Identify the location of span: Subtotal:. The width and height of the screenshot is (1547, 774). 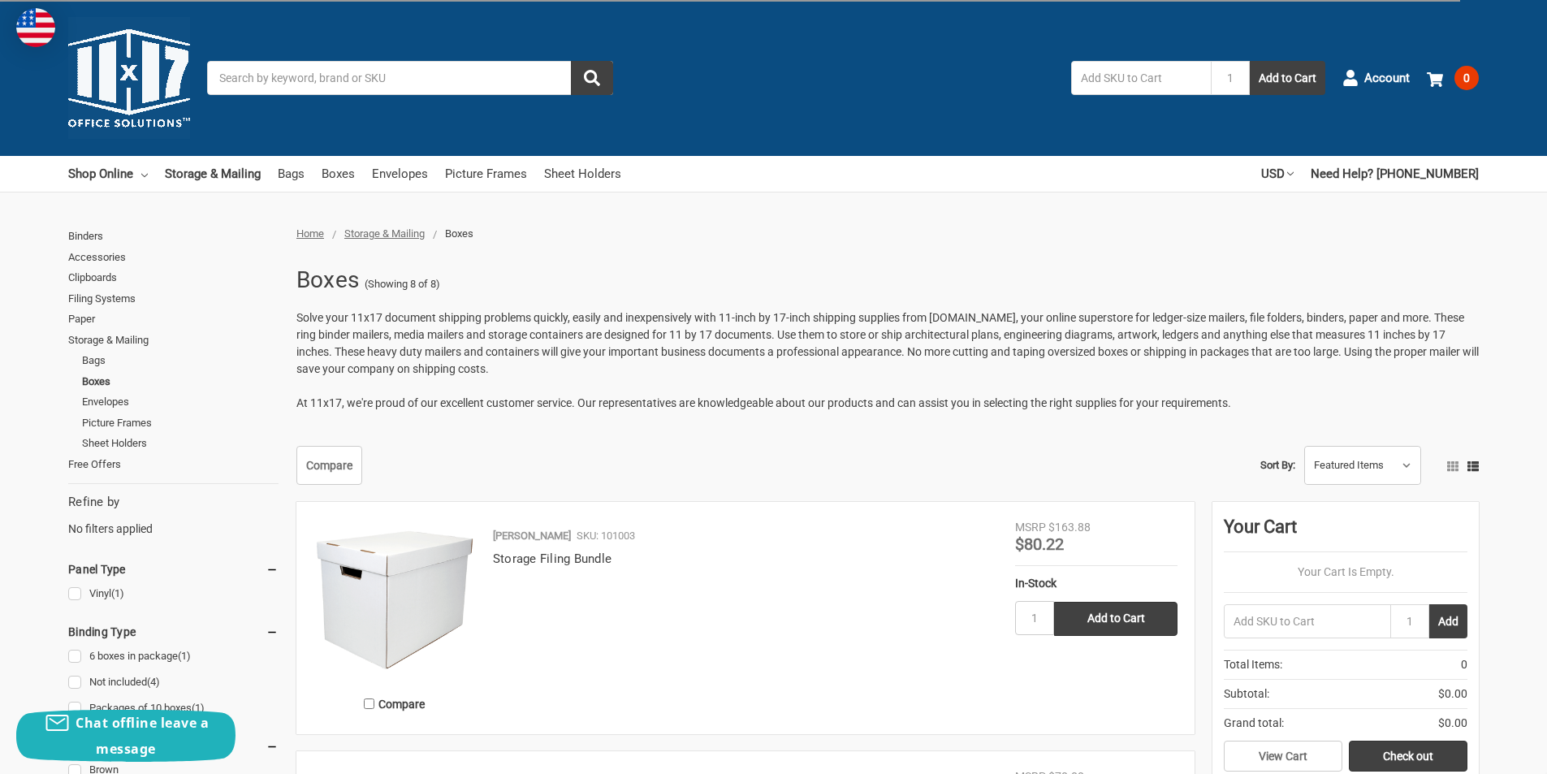
(1247, 694).